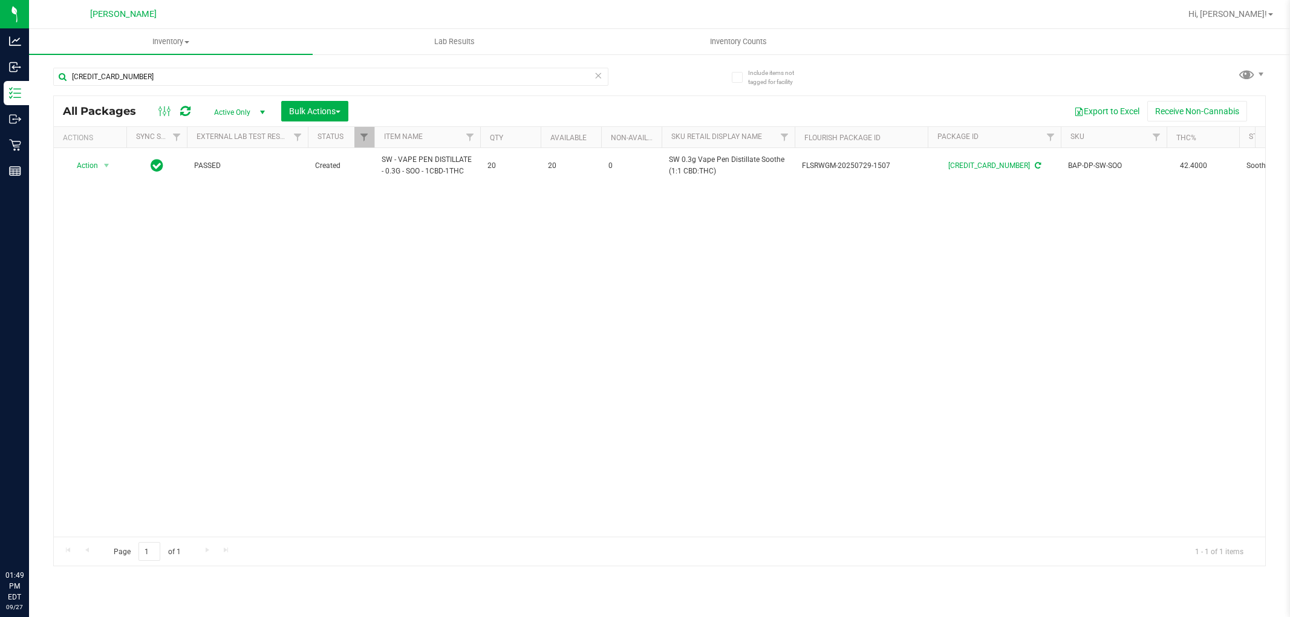 The height and width of the screenshot is (617, 1290). Describe the element at coordinates (147, 551) in the screenshot. I see `span: Page of 1` at that location.